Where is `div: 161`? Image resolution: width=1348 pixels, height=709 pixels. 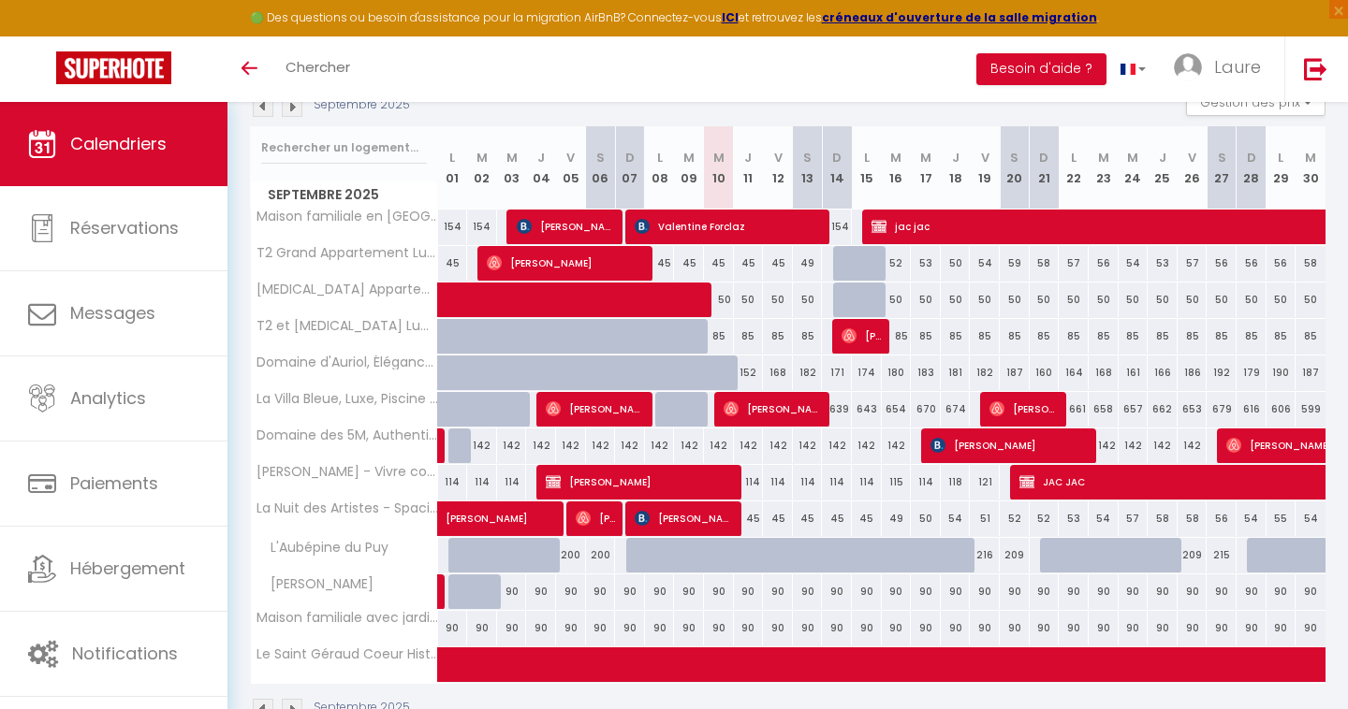 div: 161 is located at coordinates (1133, 372).